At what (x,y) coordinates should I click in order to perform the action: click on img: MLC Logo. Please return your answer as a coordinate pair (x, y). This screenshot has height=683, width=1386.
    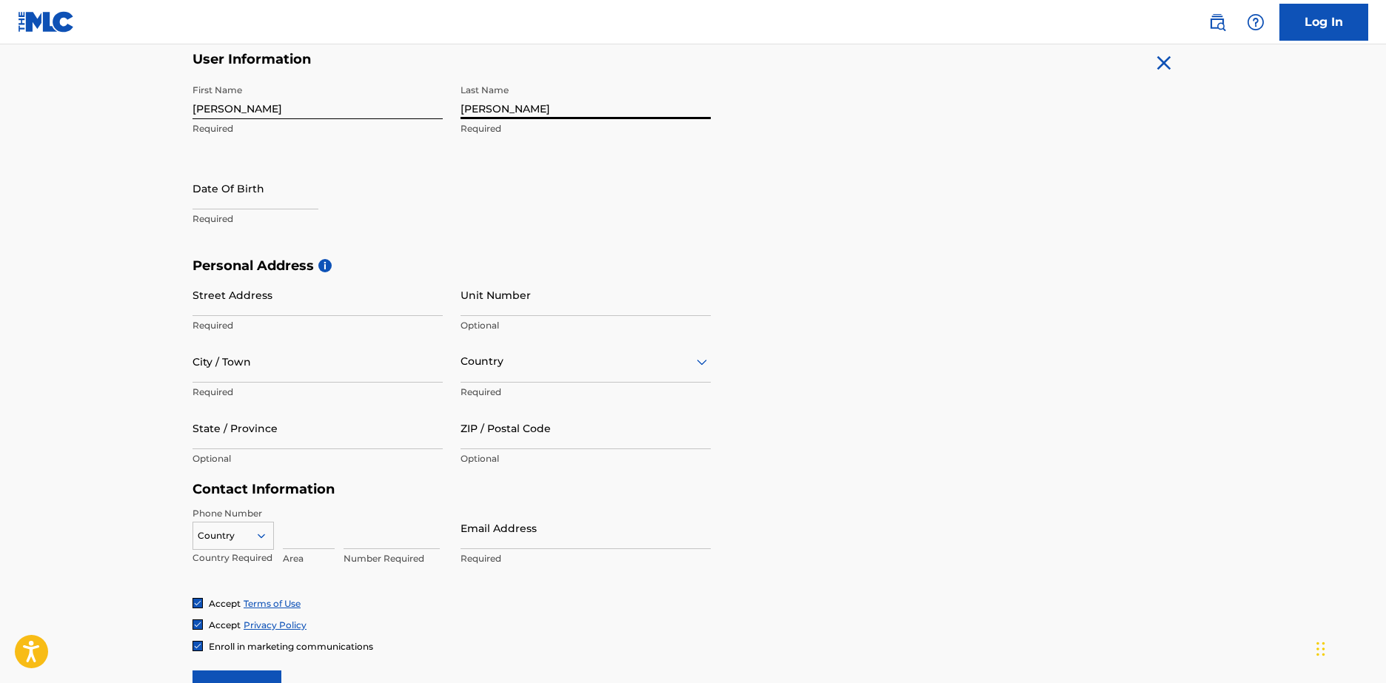
    Looking at the image, I should click on (46, 21).